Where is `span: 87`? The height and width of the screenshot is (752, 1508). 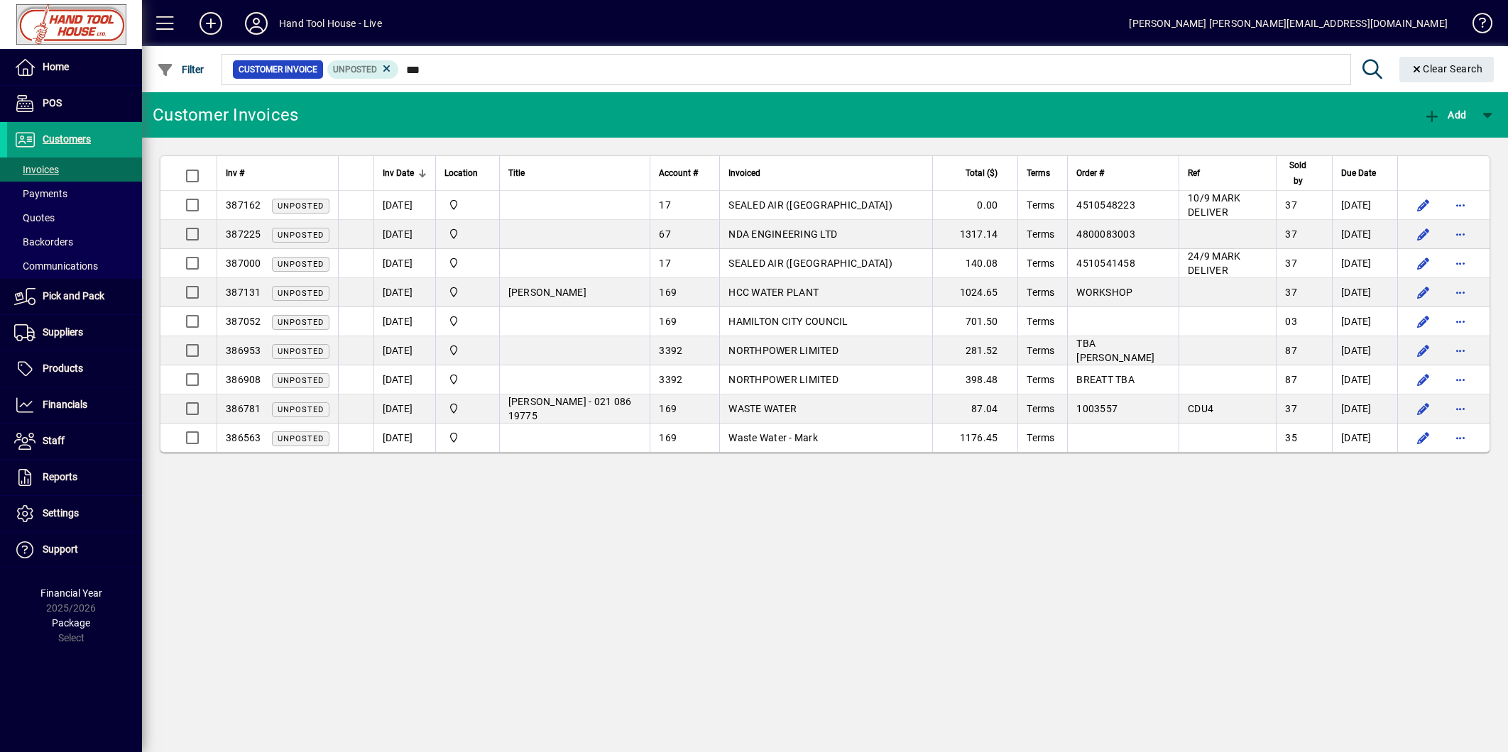 span: 87 is located at coordinates (1291, 380).